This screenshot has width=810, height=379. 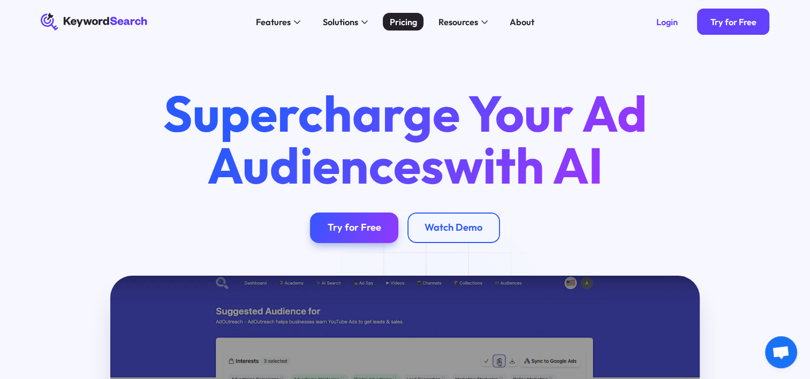 I want to click on div: Watch Demo, so click(x=453, y=227).